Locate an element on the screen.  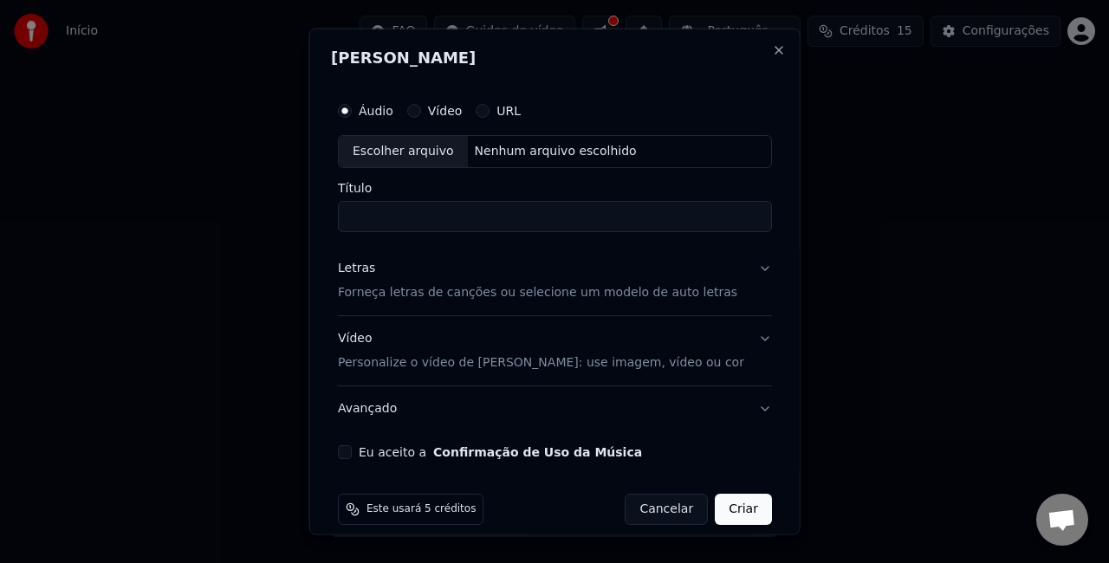
button: Cancelar is located at coordinates (666, 508).